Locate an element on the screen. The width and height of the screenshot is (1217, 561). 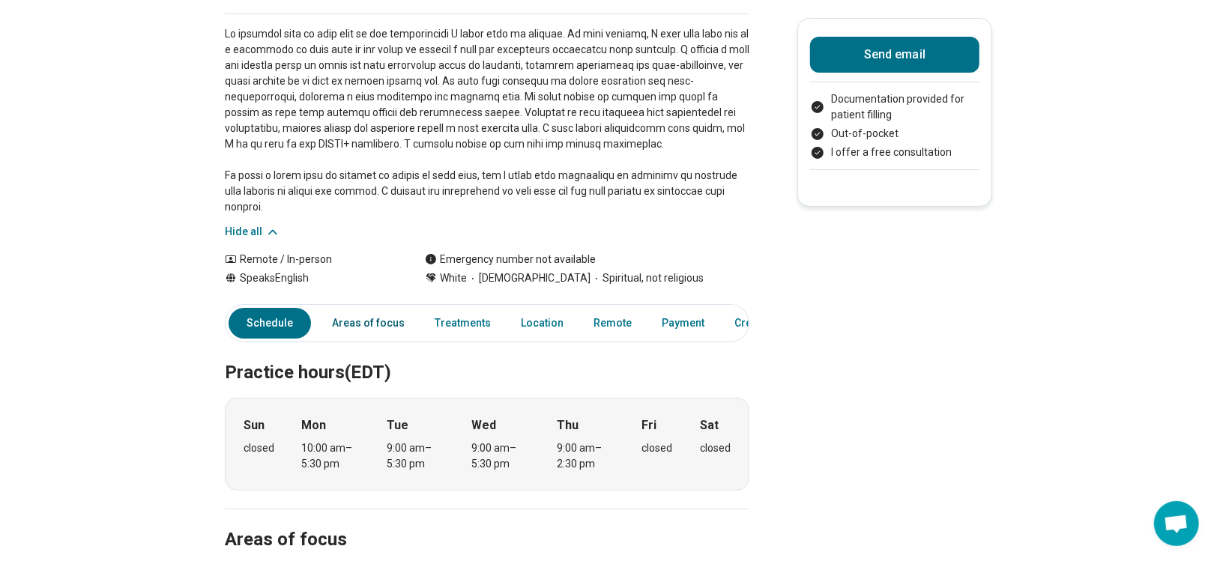
button: Hide all is located at coordinates (253, 232).